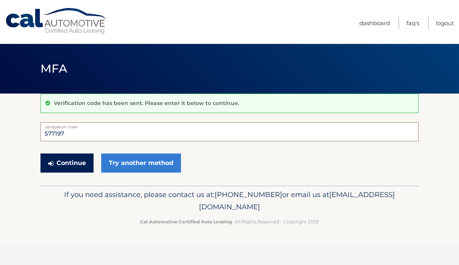 Image resolution: width=459 pixels, height=265 pixels. Describe the element at coordinates (230, 201) in the screenshot. I see `p: If you need assistance, please contact us at: or email us at` at that location.